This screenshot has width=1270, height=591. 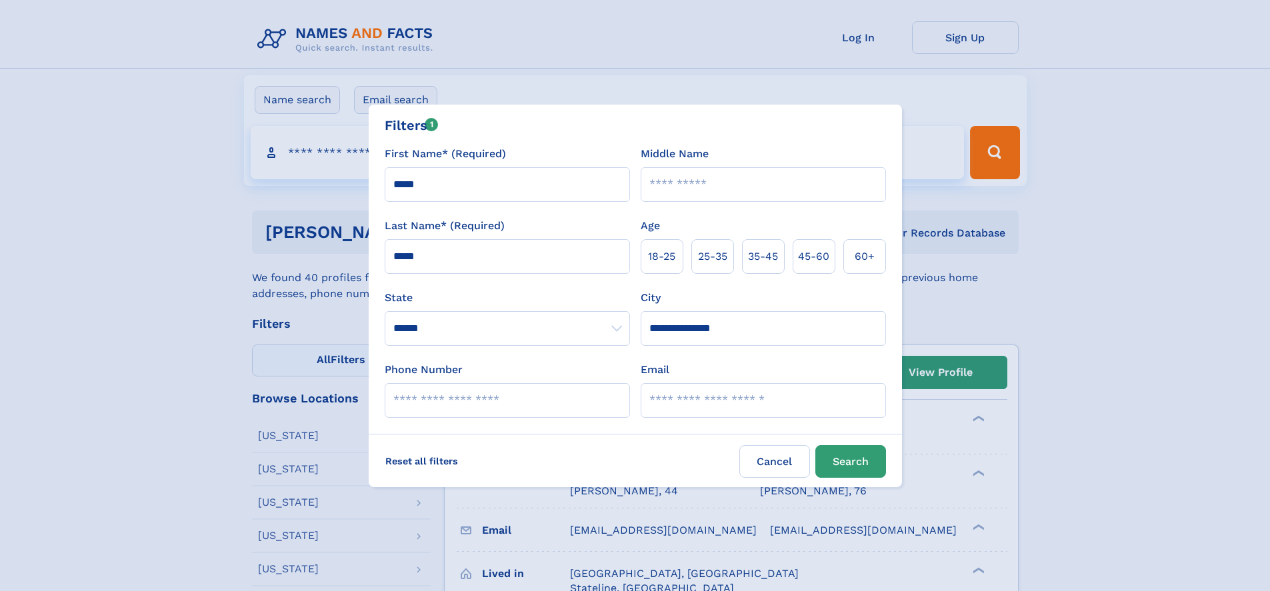 I want to click on button: Search, so click(x=851, y=461).